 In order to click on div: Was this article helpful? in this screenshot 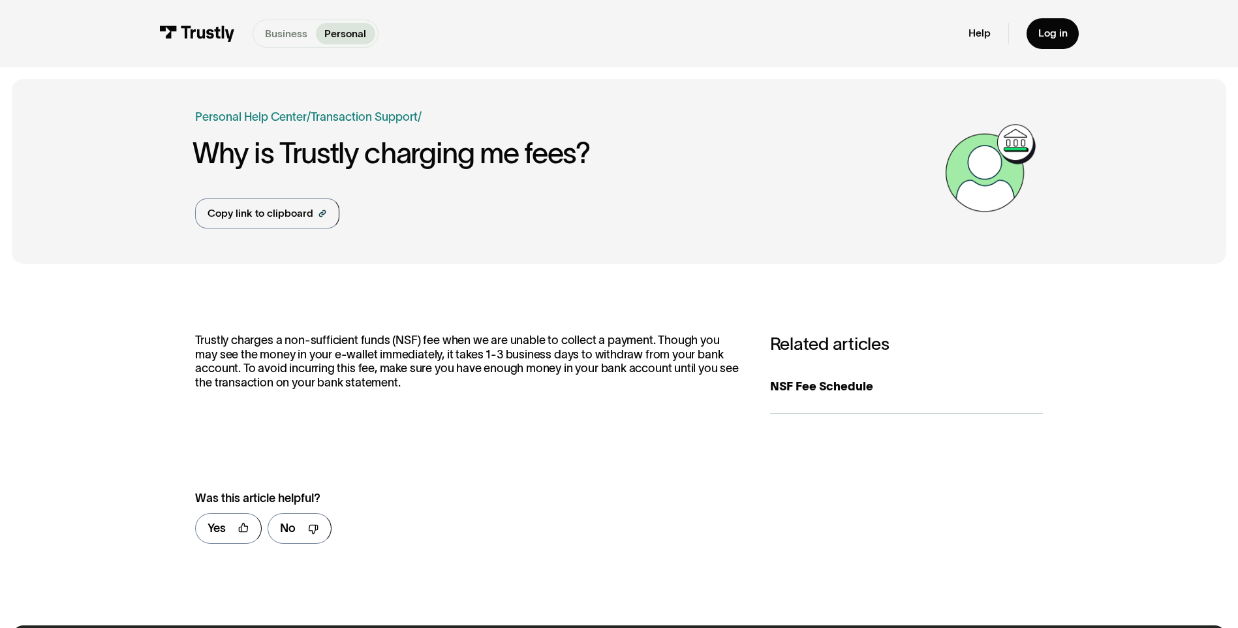, I will do `click(452, 498)`.